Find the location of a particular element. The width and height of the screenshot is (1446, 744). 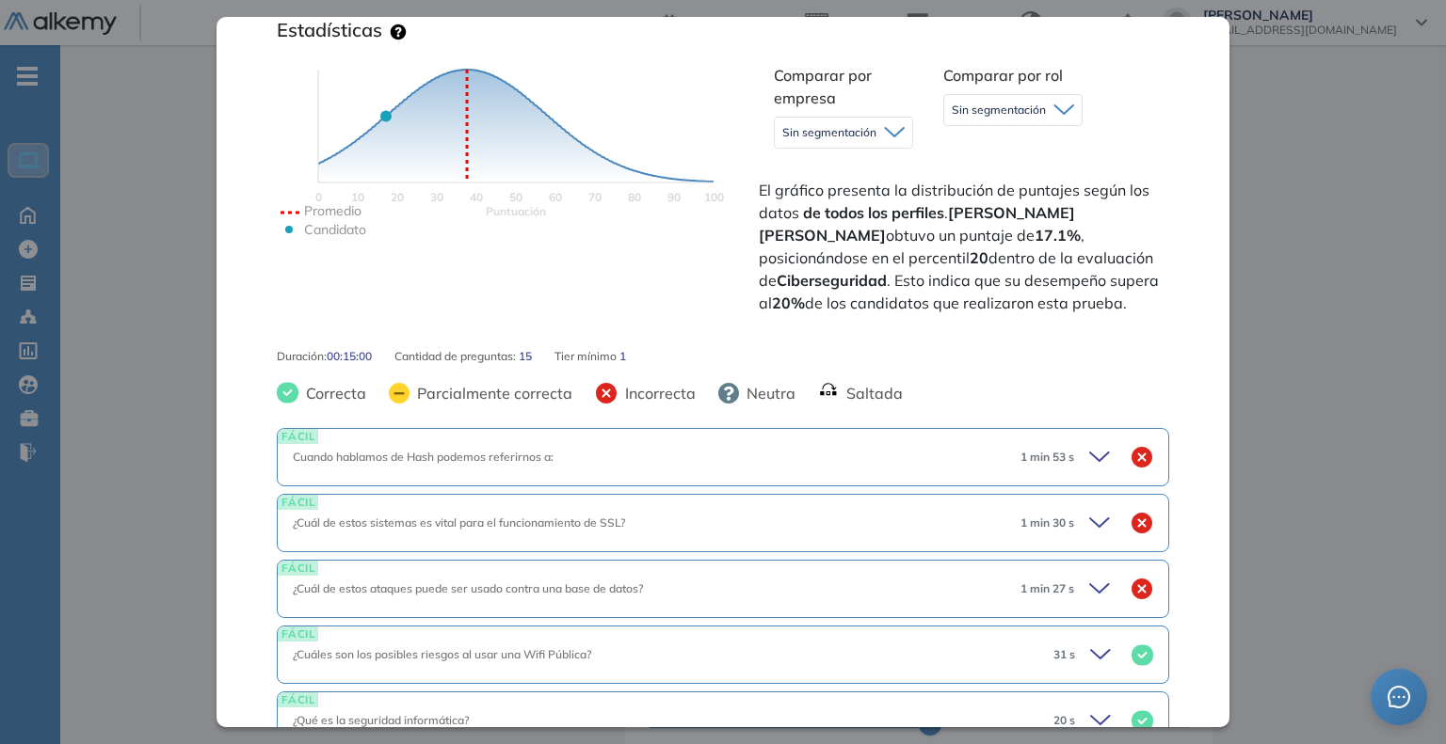

span: 1 min 27 s is located at coordinates (1047, 589).